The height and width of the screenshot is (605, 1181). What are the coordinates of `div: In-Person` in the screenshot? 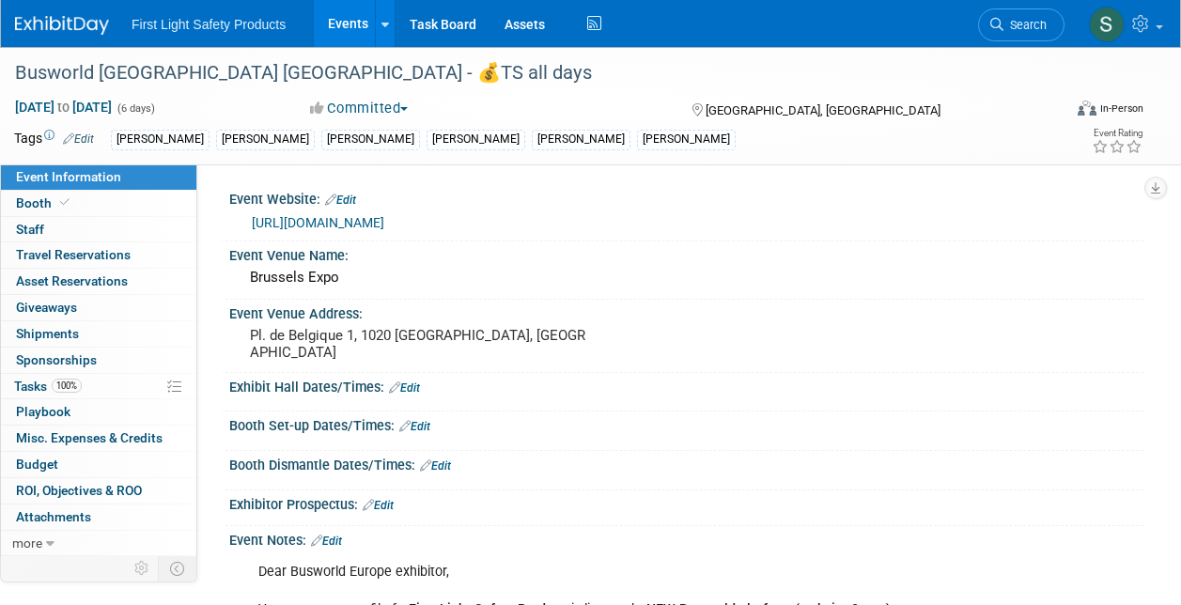 It's located at (1121, 108).